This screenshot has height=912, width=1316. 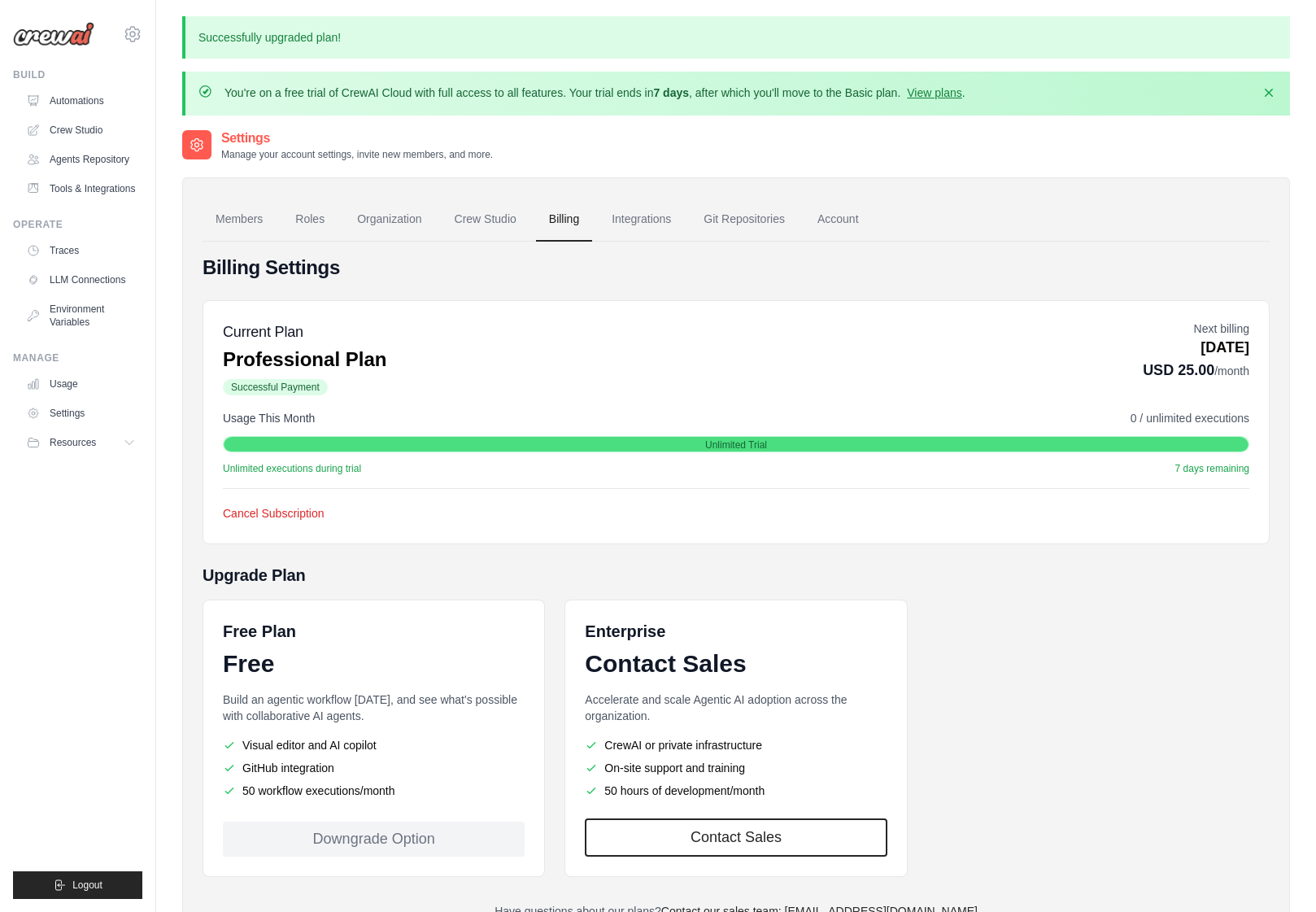 I want to click on h5: Upgrade Plan, so click(x=736, y=575).